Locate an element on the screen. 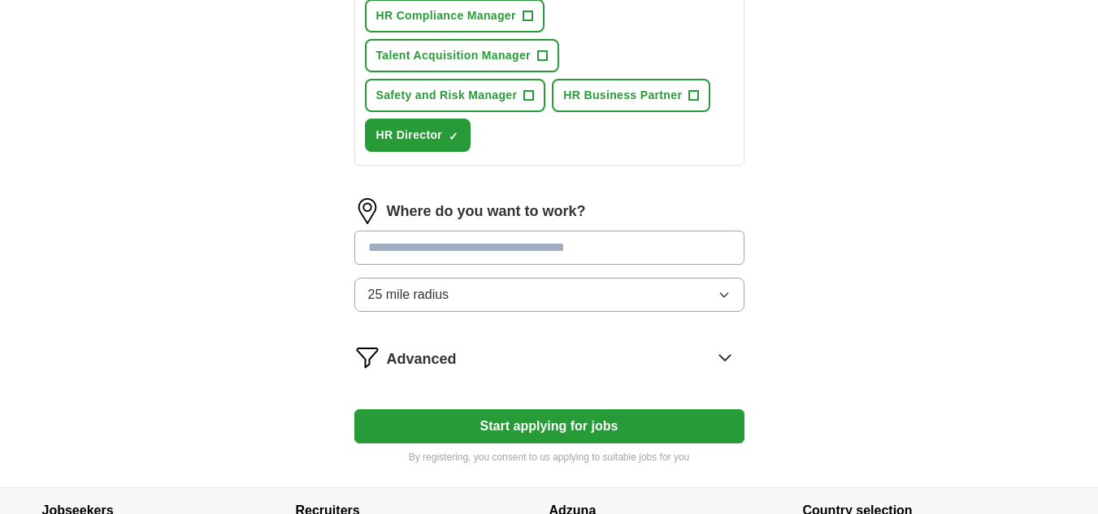  button: HR Business Partner is located at coordinates (631, 95).